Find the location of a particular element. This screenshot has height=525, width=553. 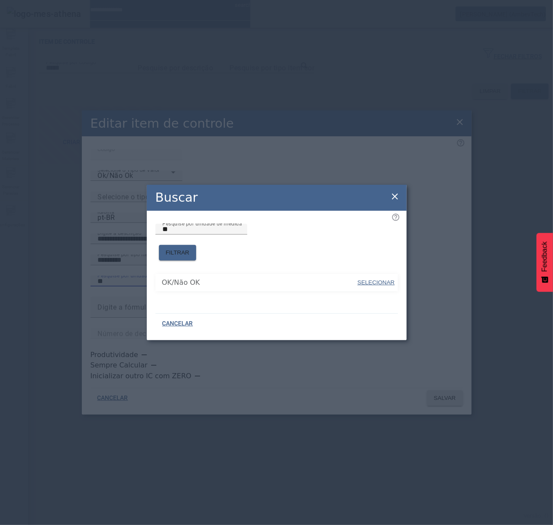

span: OK/Não OK is located at coordinates (259, 283).